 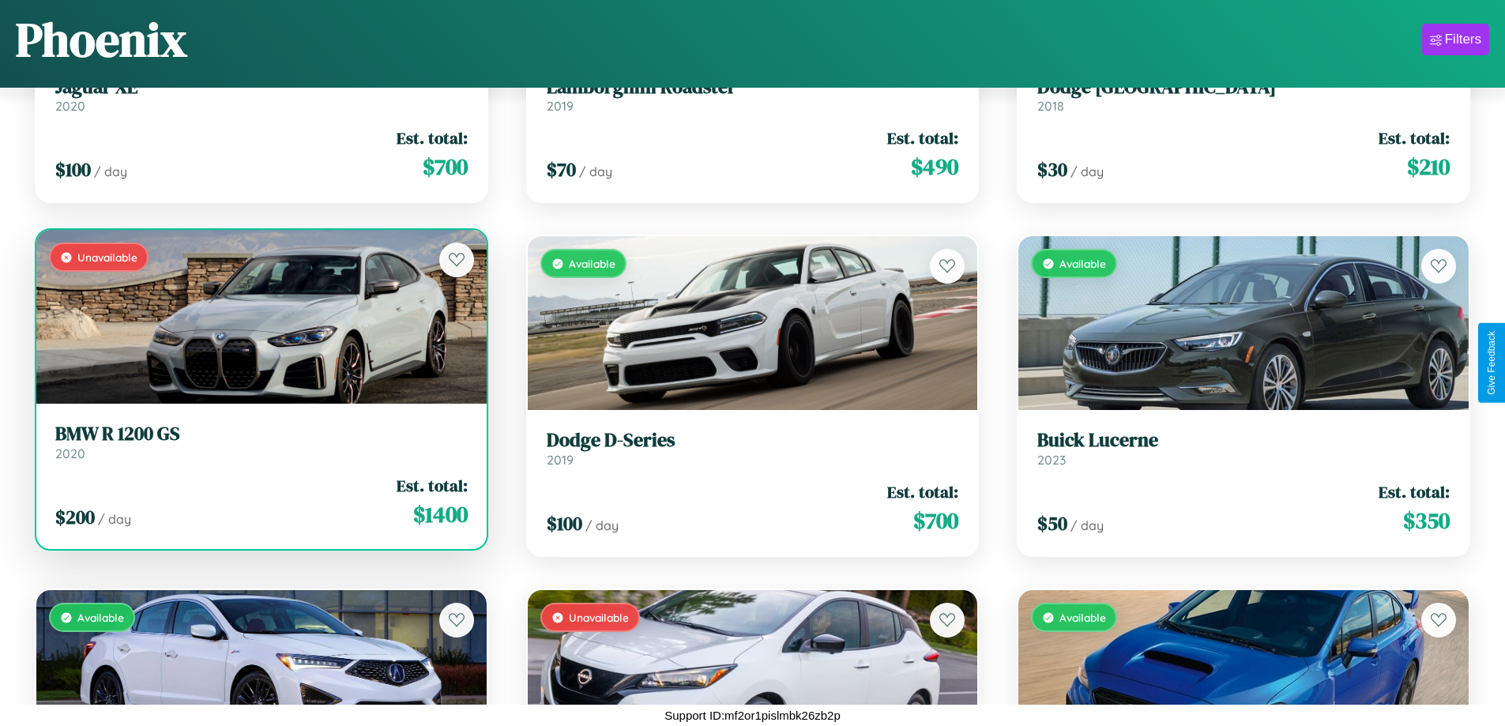 I want to click on a: Jaguar XE2020, so click(x=261, y=95).